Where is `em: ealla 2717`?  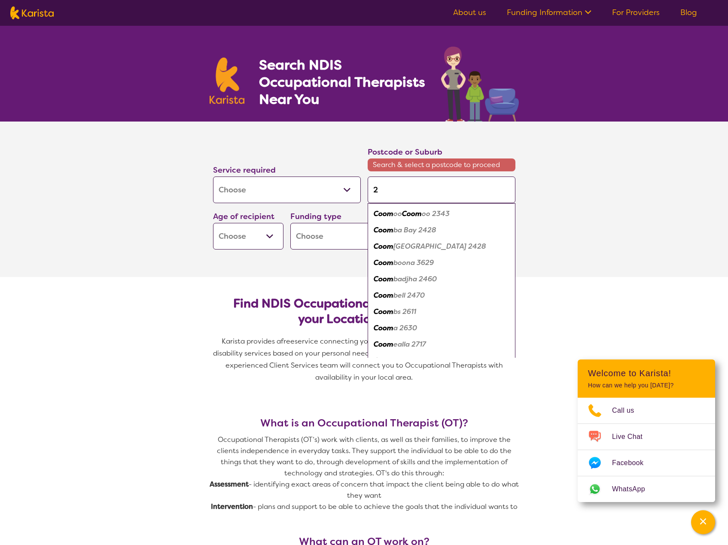
em: ealla 2717 is located at coordinates (410, 344).